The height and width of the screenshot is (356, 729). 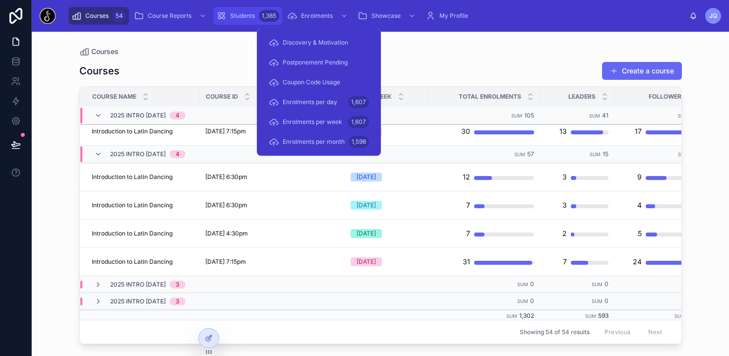 What do you see at coordinates (642, 71) in the screenshot?
I see `button: Create a course` at bounding box center [642, 71].